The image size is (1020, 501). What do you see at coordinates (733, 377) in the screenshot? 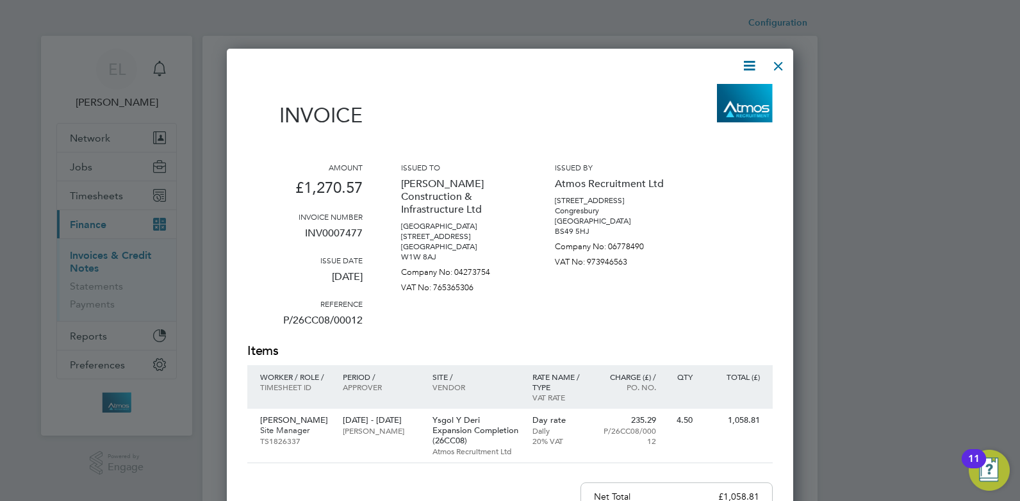
I see `p: Total (£)` at bounding box center [733, 377].